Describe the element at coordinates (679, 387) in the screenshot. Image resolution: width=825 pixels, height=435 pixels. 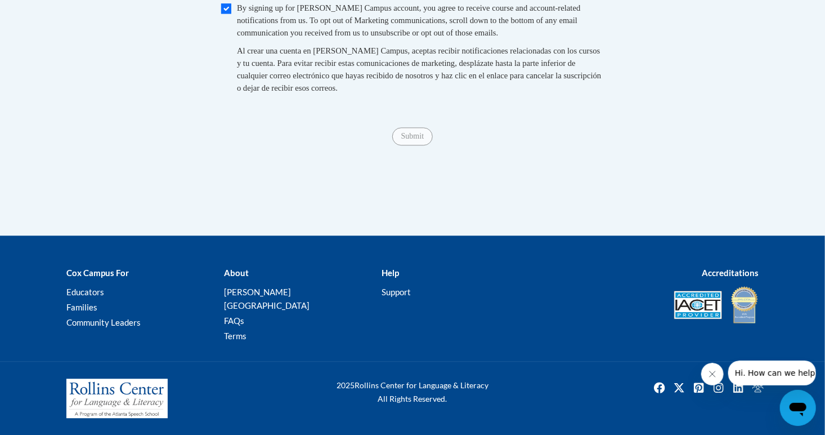
I see `img: Twitter icon` at that location.